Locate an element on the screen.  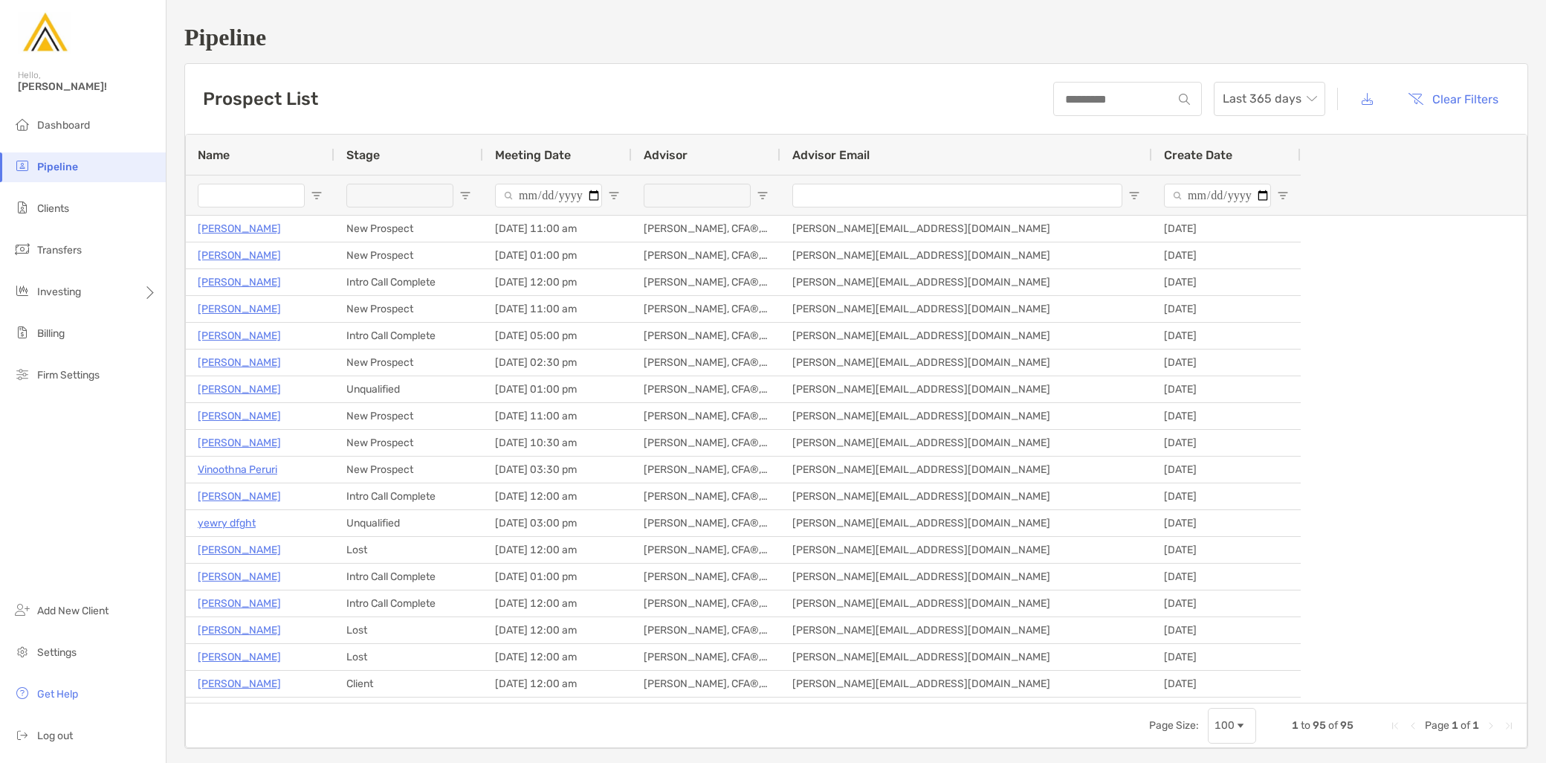
span: Meeting Date is located at coordinates (533, 155).